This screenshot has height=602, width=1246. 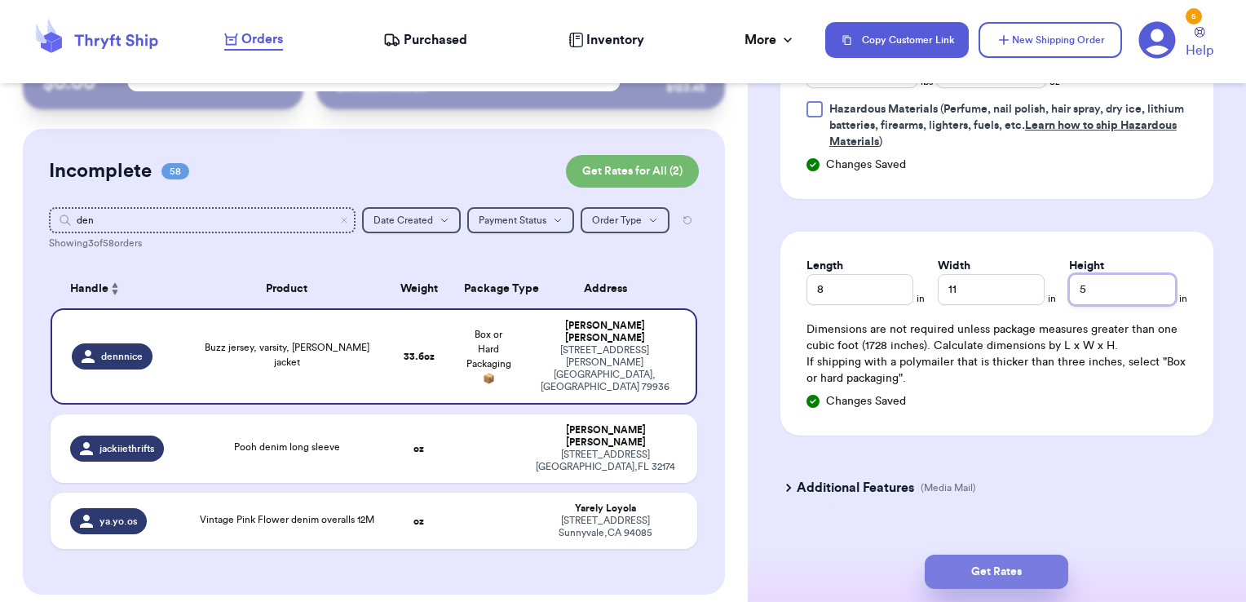 What do you see at coordinates (286, 289) in the screenshot?
I see `th: Product` at bounding box center [286, 289].